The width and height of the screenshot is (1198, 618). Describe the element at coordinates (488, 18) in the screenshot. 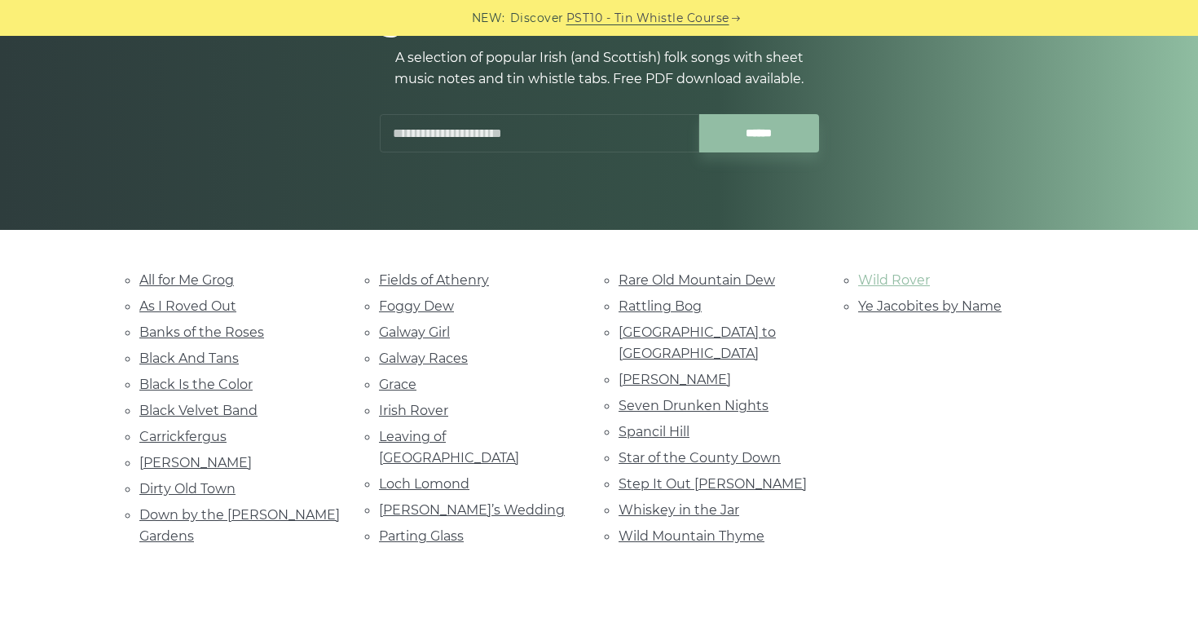

I see `span: NEW:` at that location.